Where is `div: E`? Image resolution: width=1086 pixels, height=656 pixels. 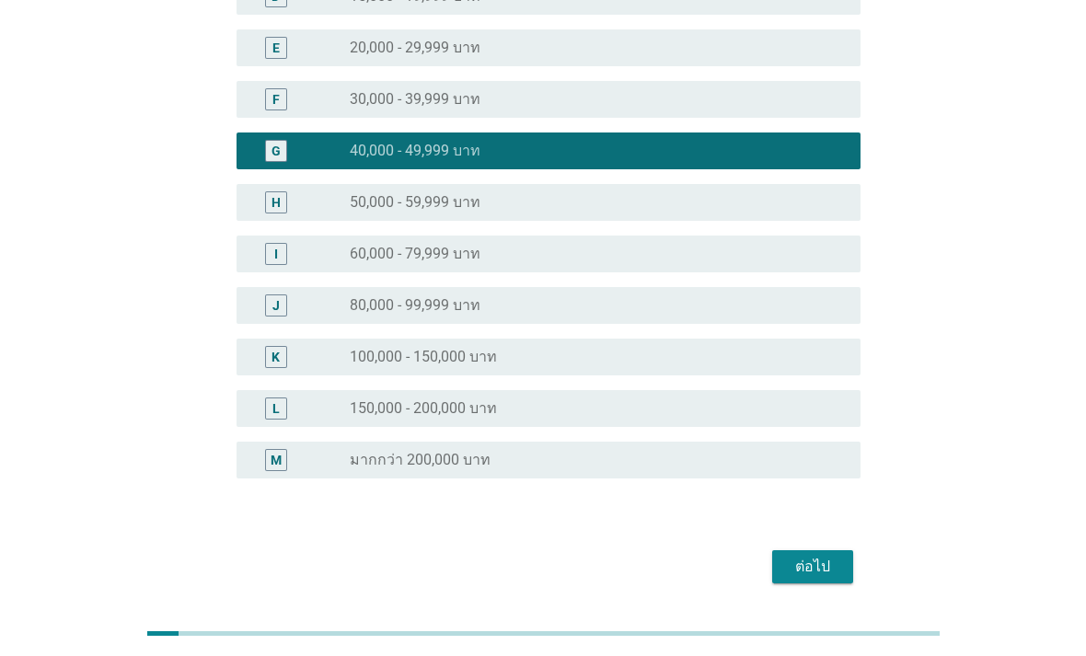 div: E is located at coordinates (276, 47).